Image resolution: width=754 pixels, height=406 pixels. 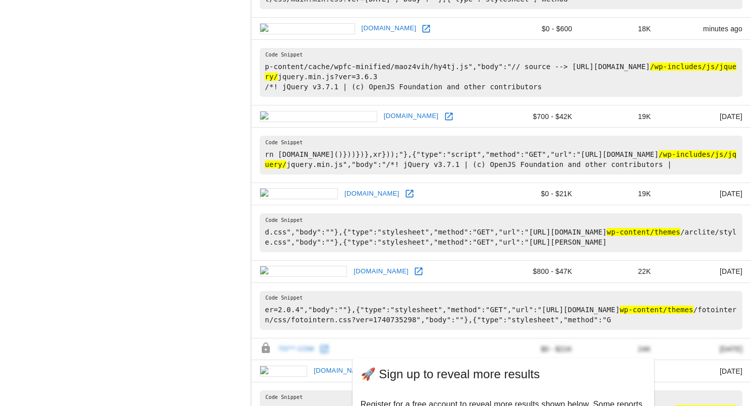 What do you see at coordinates (538, 29) in the screenshot?
I see `td: $0 - $600` at bounding box center [538, 29].